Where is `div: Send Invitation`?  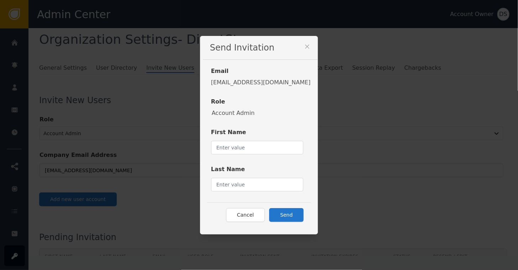 div: Send Invitation is located at coordinates (261, 48).